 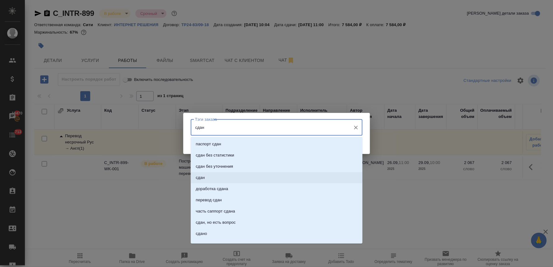 What do you see at coordinates (212, 189) in the screenshot?
I see `p: доработка сдана` at bounding box center [212, 189].